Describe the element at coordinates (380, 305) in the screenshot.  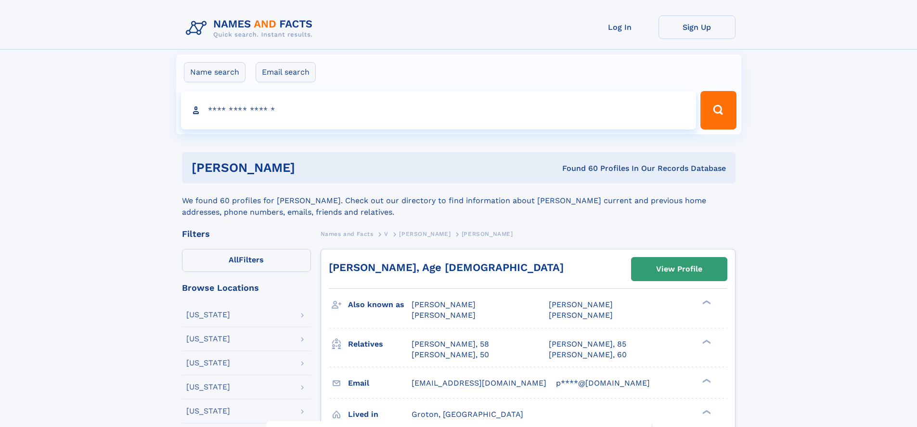
I see `h3: Also known as` at that location.